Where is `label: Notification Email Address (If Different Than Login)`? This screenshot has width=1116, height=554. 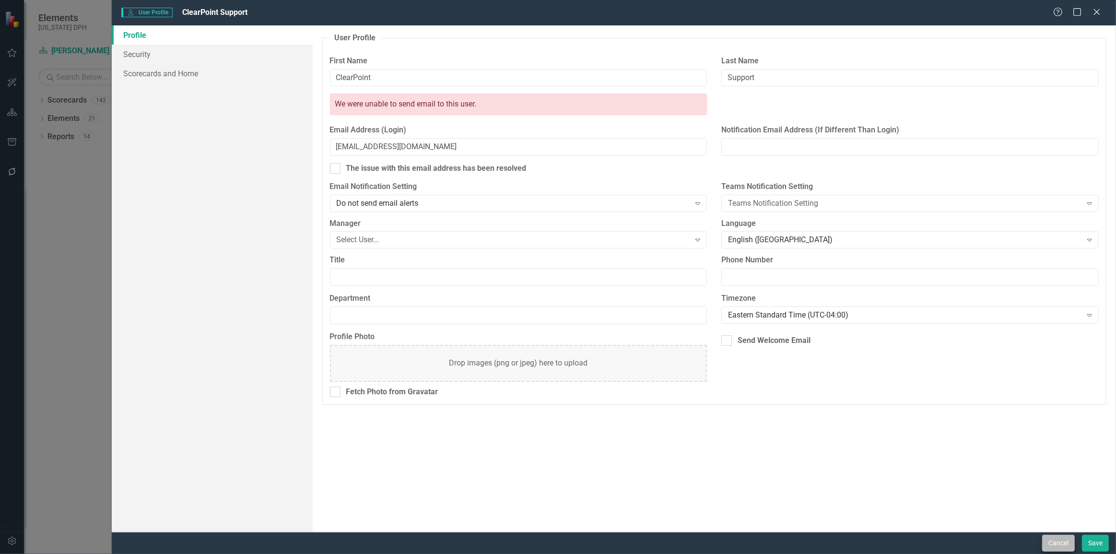
label: Notification Email Address (If Different Than Login) is located at coordinates (910, 130).